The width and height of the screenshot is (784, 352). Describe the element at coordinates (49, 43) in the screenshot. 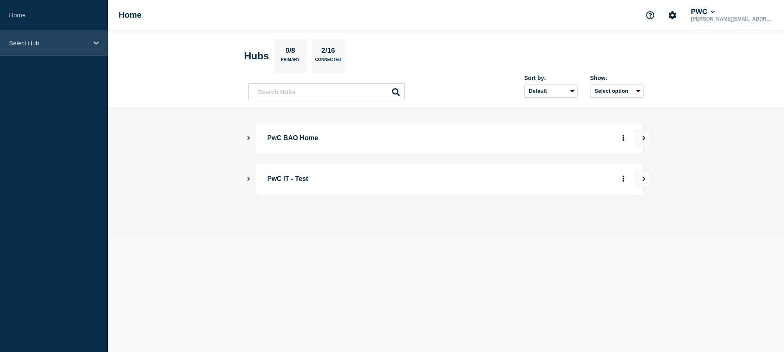

I see `p: Select Hub` at that location.